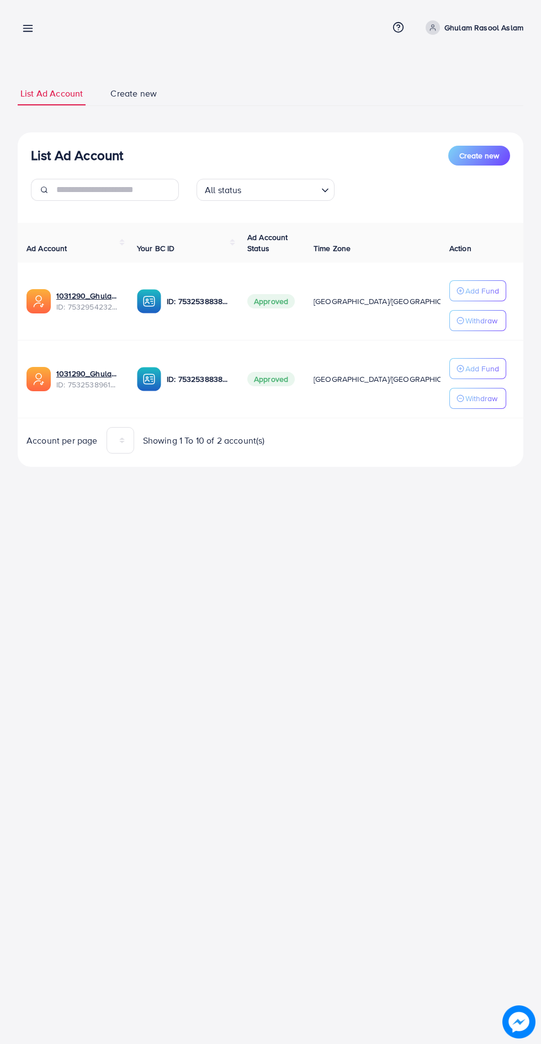 This screenshot has height=1044, width=541. Describe the element at coordinates (265, 190) in the screenshot. I see `div: Search for option` at that location.